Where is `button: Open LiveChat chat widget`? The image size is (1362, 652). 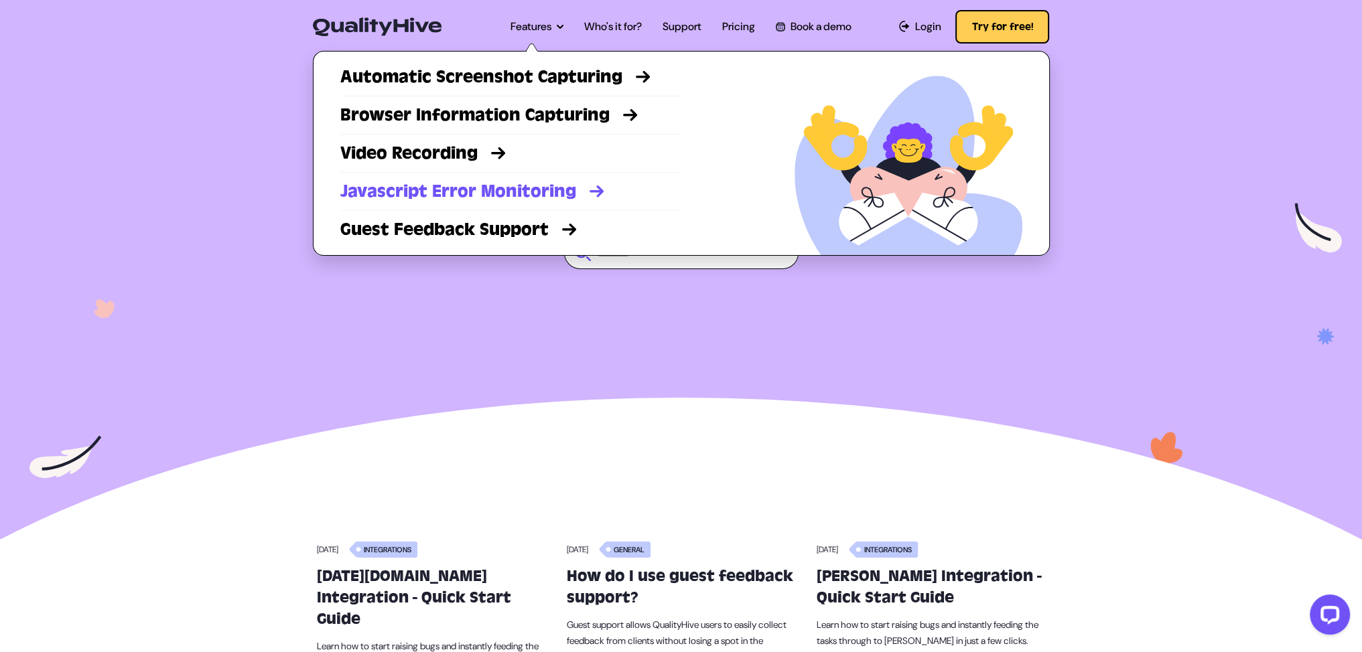 button: Open LiveChat chat widget is located at coordinates (31, 25).